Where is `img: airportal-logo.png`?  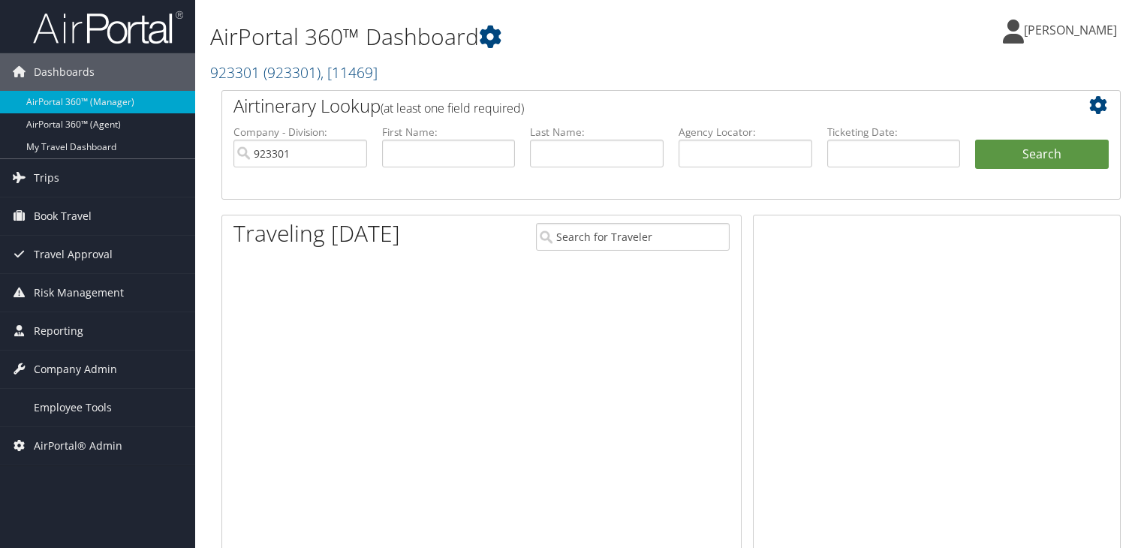 img: airportal-logo.png is located at coordinates (108, 27).